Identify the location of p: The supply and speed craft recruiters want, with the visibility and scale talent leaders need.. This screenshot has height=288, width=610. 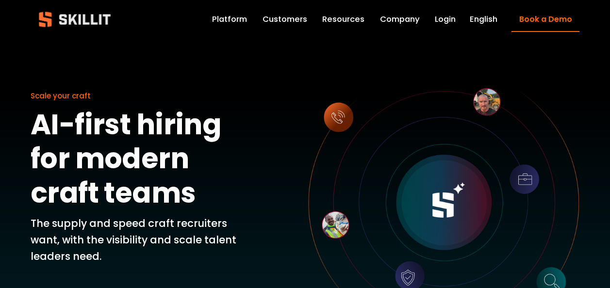
(143, 240).